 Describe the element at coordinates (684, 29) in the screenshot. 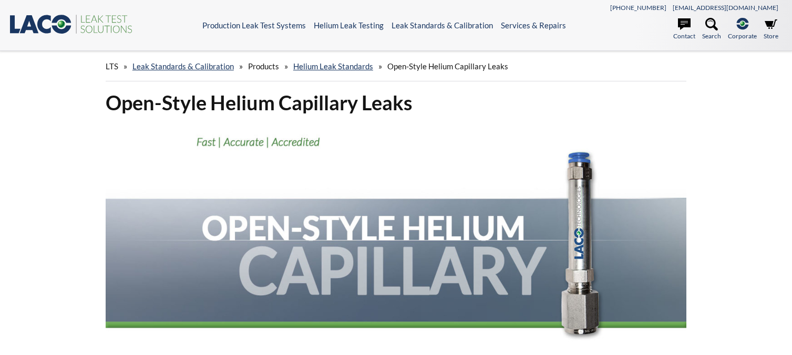

I see `a: Contact` at that location.